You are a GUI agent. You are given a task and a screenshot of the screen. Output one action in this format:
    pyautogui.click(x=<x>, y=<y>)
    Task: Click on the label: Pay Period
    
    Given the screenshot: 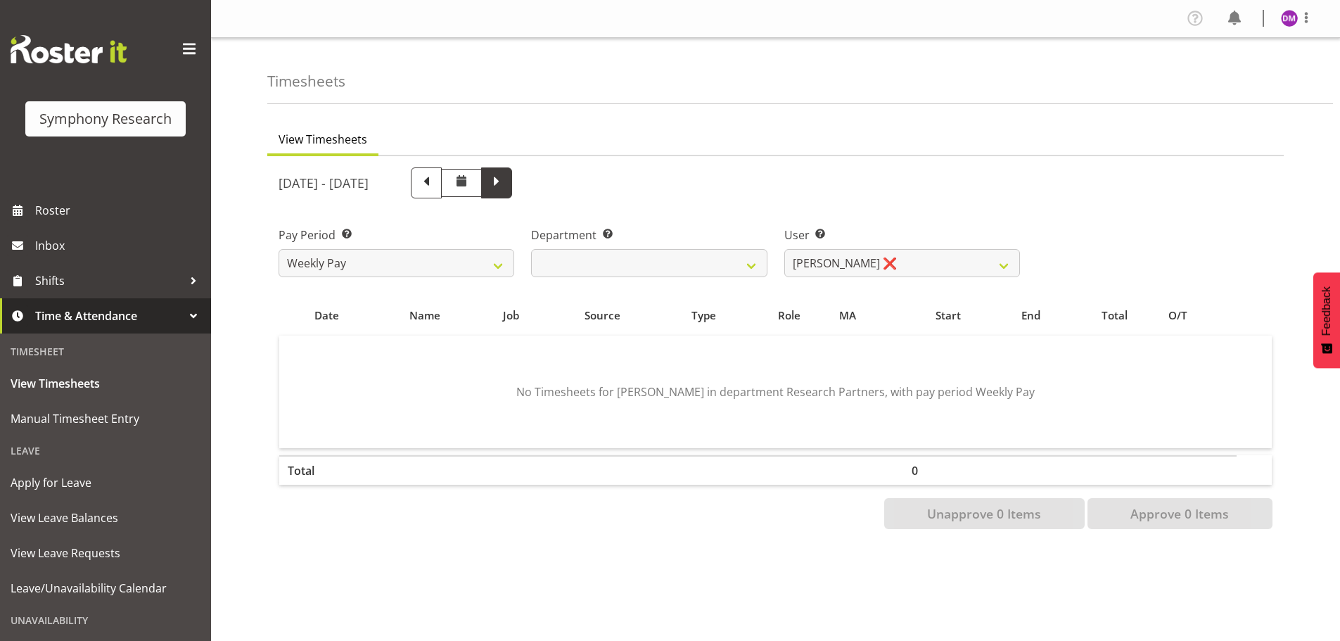 What is the action you would take?
    pyautogui.click(x=396, y=235)
    